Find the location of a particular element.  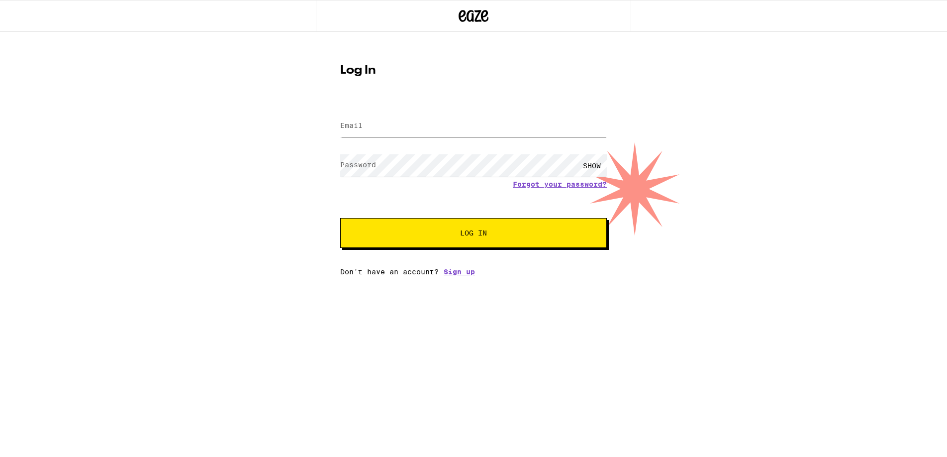

div: SHOW is located at coordinates (592, 165).